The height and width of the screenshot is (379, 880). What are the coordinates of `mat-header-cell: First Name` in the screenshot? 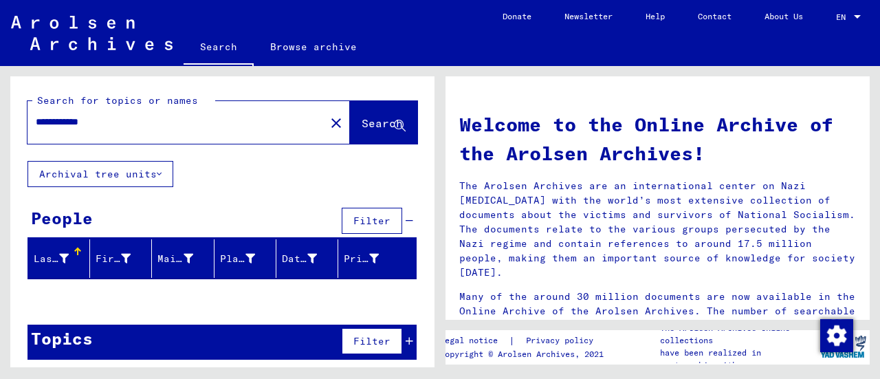 It's located at (121, 258).